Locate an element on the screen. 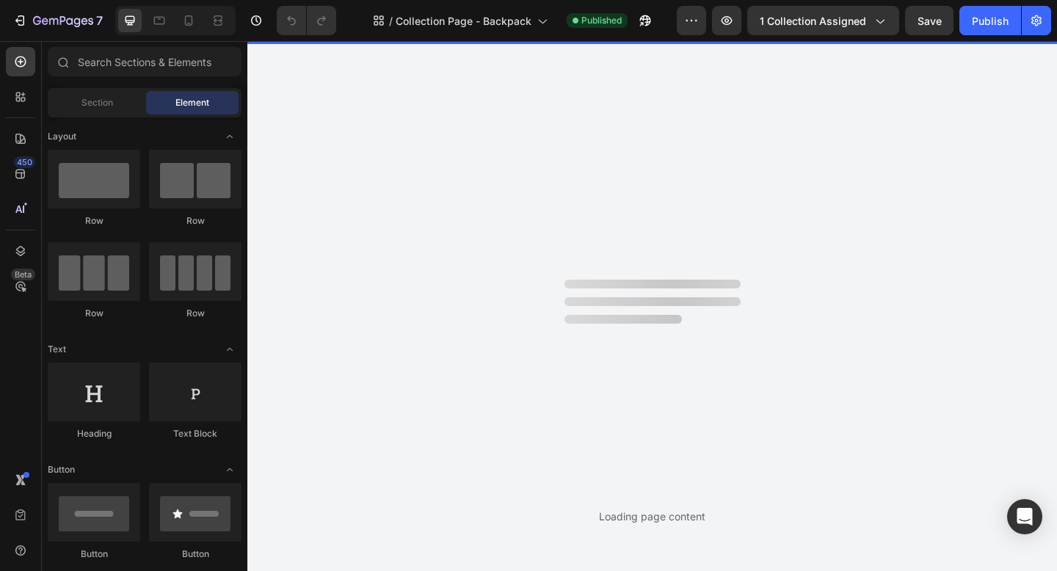 The height and width of the screenshot is (571, 1057). span: Button is located at coordinates (61, 470).